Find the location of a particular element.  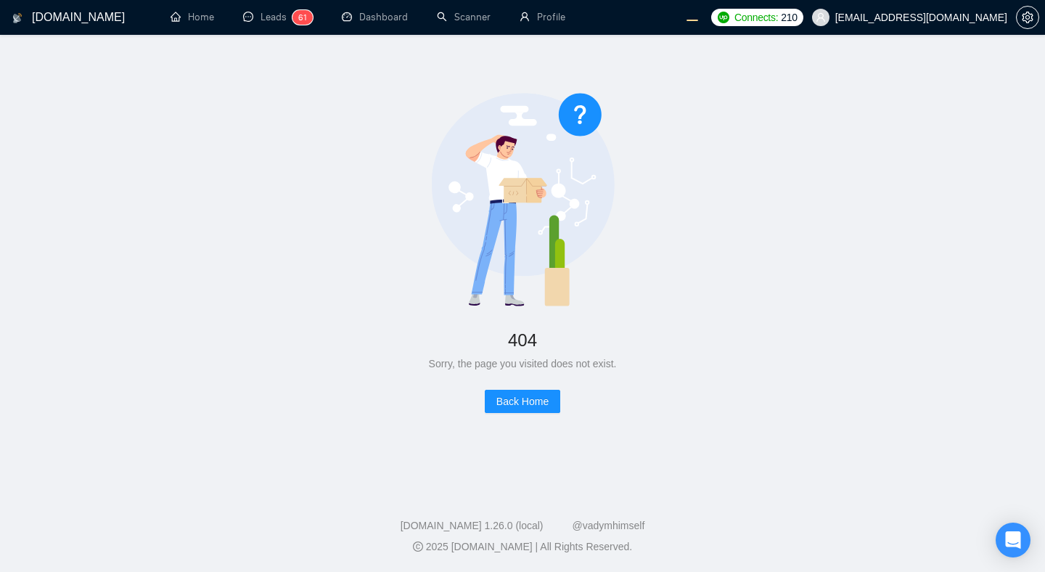

div: 404 is located at coordinates (523, 340).